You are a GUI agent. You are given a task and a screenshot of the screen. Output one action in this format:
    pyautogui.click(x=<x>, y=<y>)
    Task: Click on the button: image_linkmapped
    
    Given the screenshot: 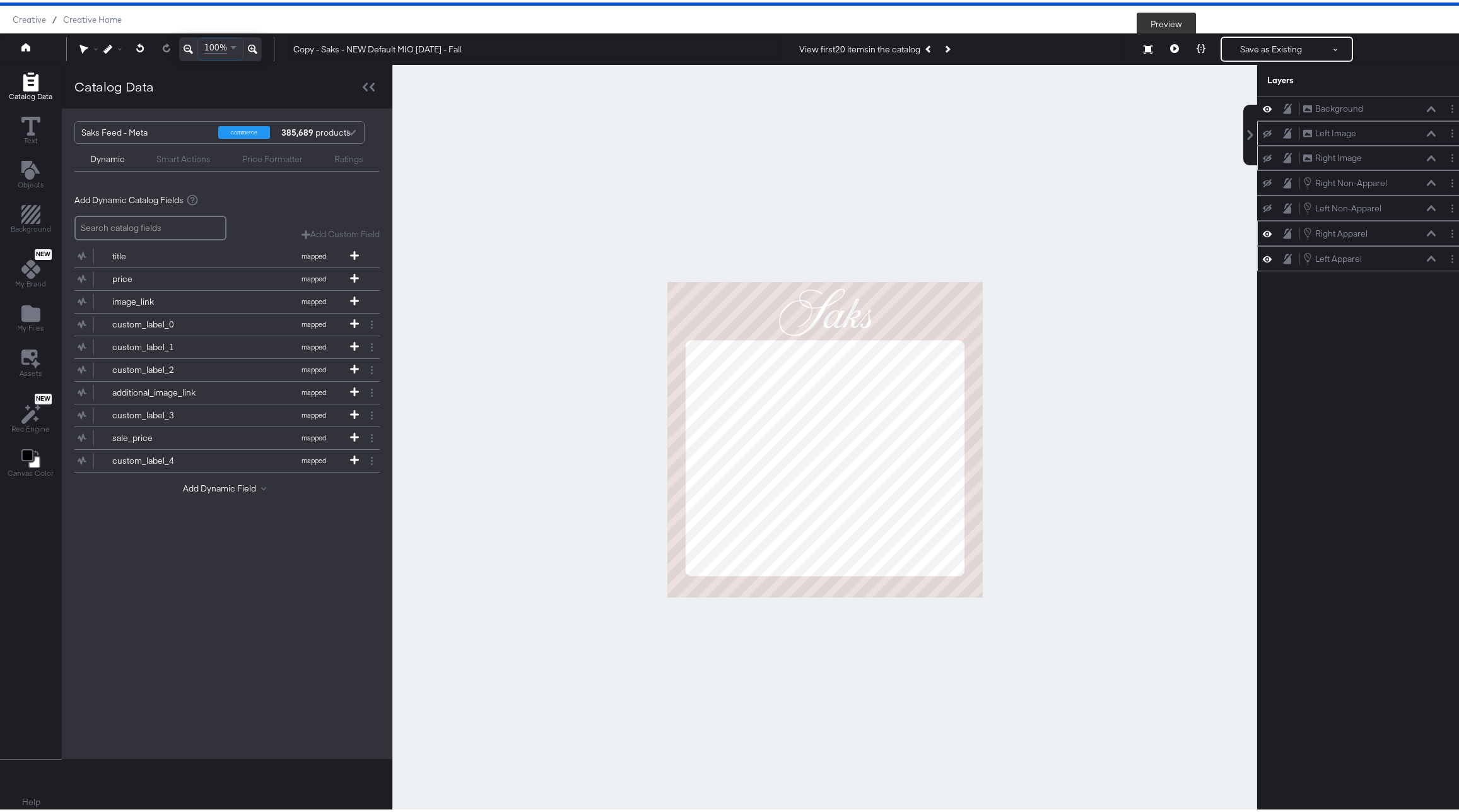 What is the action you would take?
    pyautogui.click(x=219, y=299)
    